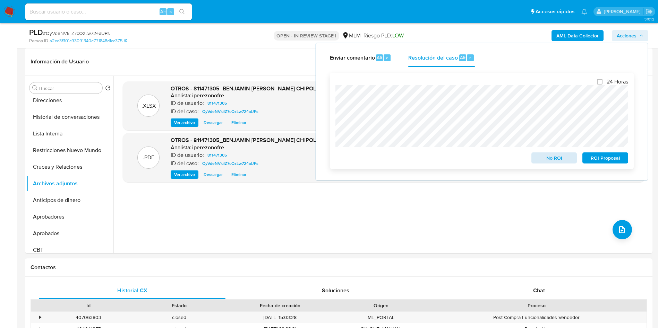 This screenshot has height=328, width=658. I want to click on span: Accesos rápidos, so click(555, 11).